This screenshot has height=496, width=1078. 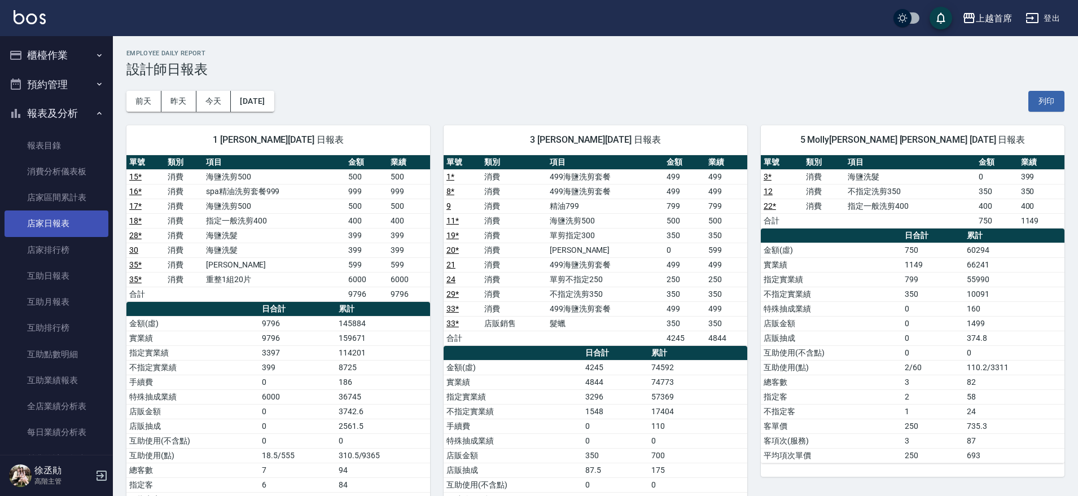 I want to click on button: 櫃檯作業, so click(x=56, y=55).